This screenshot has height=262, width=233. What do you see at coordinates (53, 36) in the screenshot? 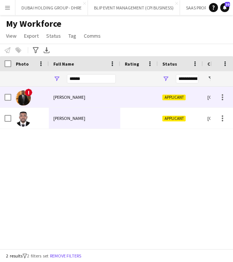
I see `a: Status` at bounding box center [53, 36].